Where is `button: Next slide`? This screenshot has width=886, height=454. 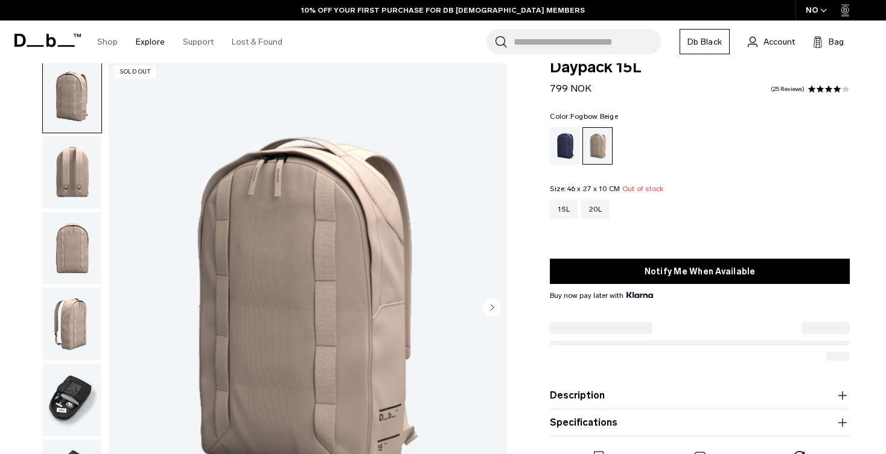 button: Next slide is located at coordinates (492, 308).